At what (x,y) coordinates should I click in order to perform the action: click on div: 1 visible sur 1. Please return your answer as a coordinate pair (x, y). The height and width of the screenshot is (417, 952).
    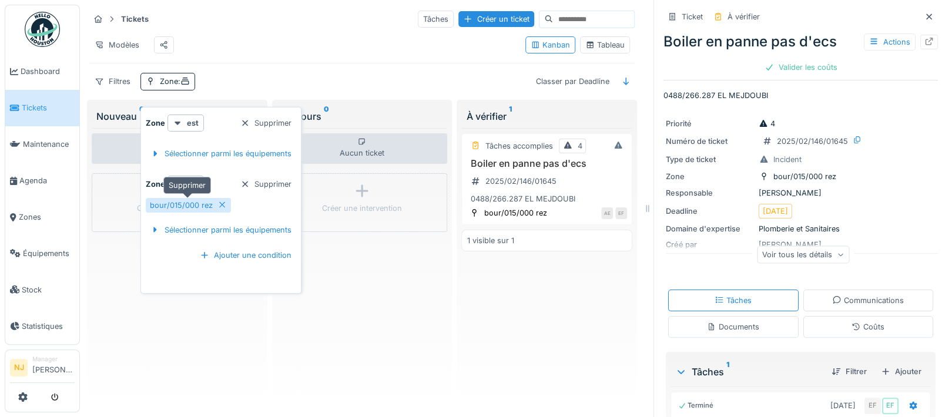
    Looking at the image, I should click on (490, 240).